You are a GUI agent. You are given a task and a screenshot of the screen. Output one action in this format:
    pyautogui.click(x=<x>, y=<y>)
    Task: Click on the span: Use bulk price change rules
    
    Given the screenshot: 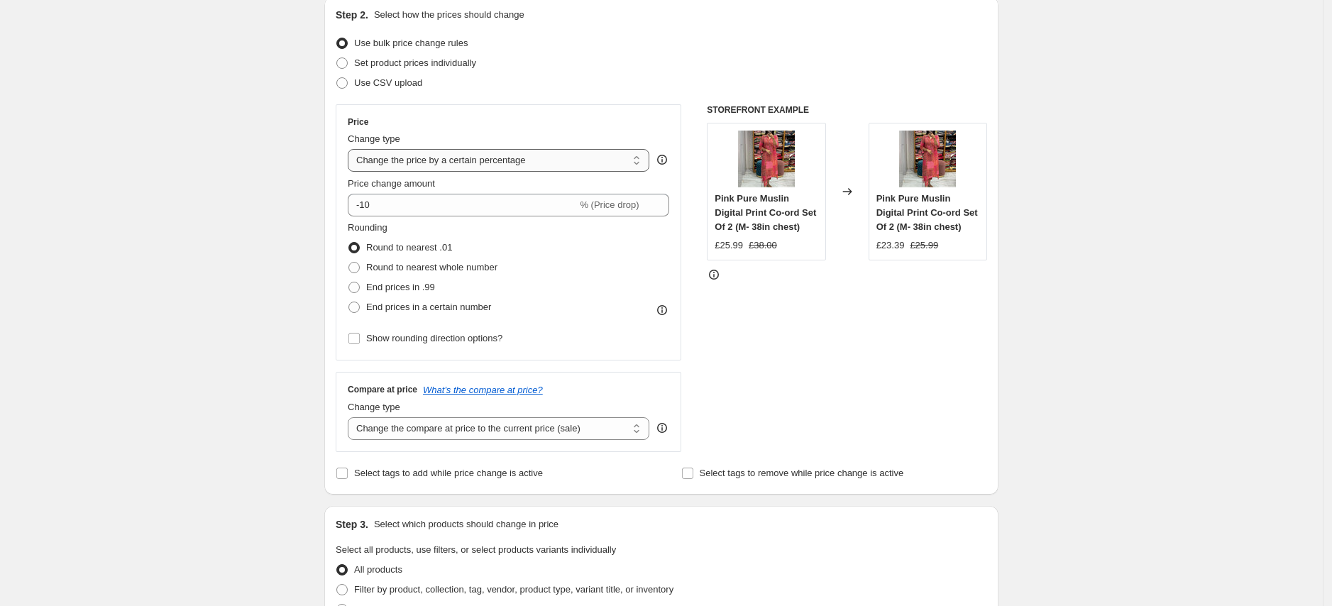 What is the action you would take?
    pyautogui.click(x=411, y=43)
    